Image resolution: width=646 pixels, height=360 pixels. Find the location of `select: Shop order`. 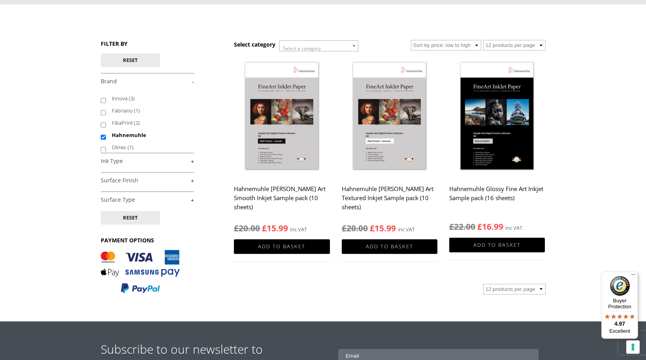

select: Shop order is located at coordinates (446, 45).